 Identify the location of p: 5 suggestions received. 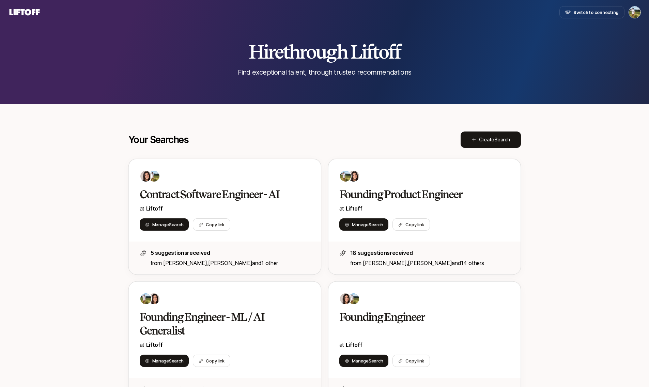
(230, 253).